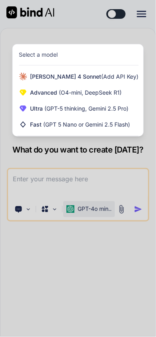  What do you see at coordinates (38, 55) in the screenshot?
I see `div: Select a model` at bounding box center [38, 55].